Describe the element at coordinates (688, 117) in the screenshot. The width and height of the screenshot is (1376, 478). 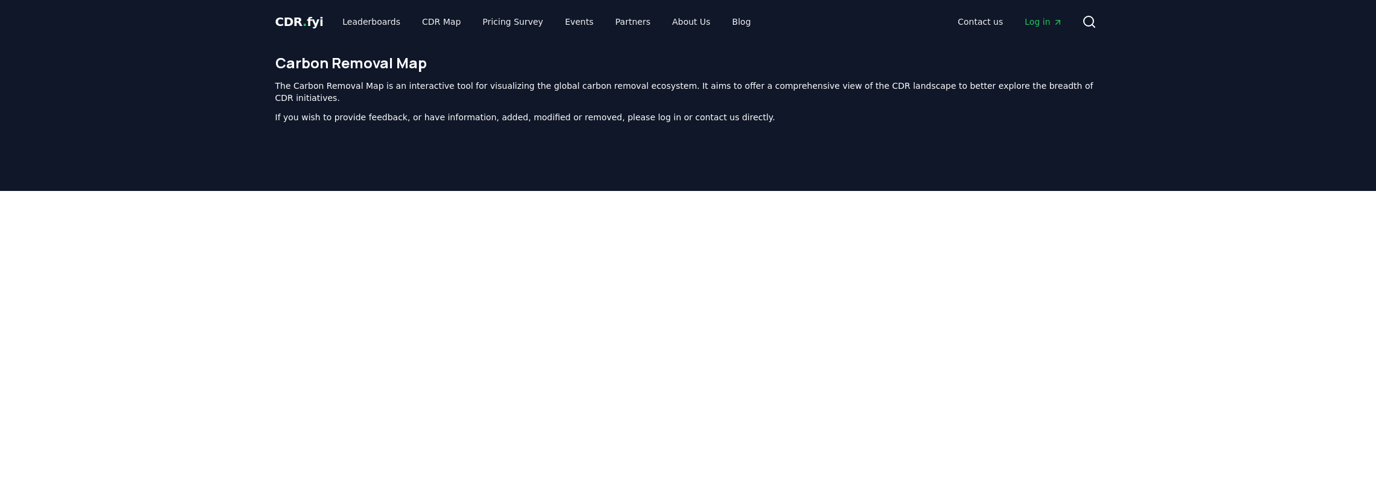
I see `p: If you wish to provide feedback, or have information, added, modified or removed, please log in o...` at that location.